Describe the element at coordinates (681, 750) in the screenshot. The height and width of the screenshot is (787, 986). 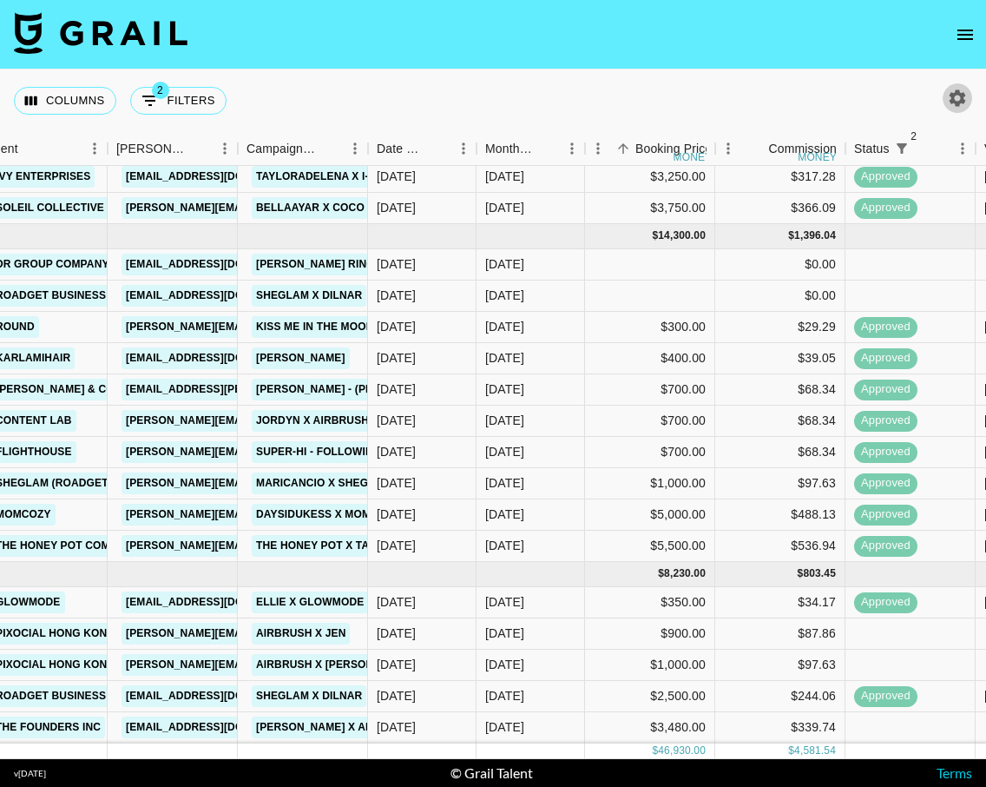
I see `div: 46,930.00` at that location.